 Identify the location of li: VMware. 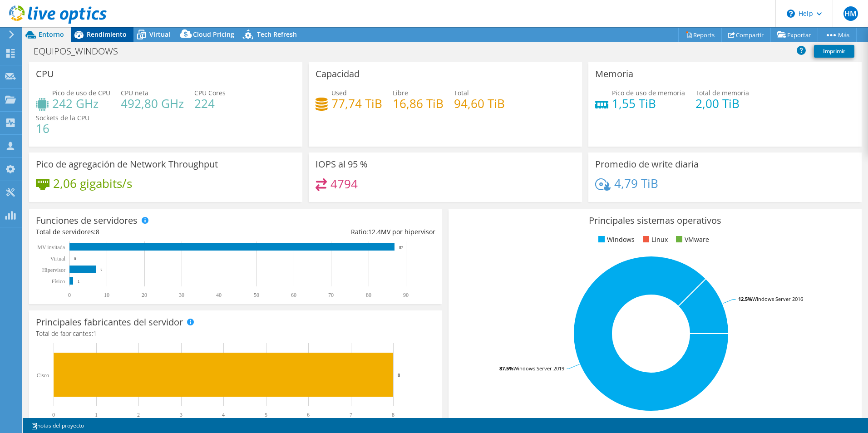
(691, 240).